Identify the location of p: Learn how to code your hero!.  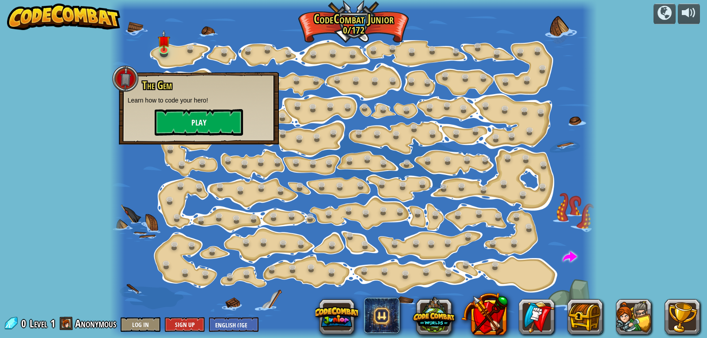
(199, 100).